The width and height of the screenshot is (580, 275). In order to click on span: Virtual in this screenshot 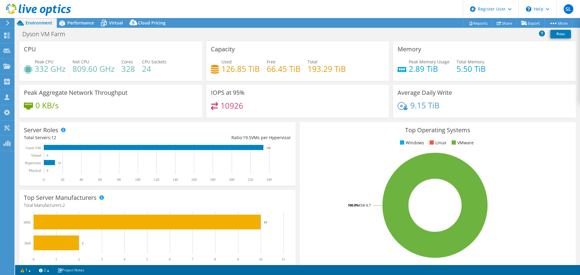, I will do `click(116, 23)`.